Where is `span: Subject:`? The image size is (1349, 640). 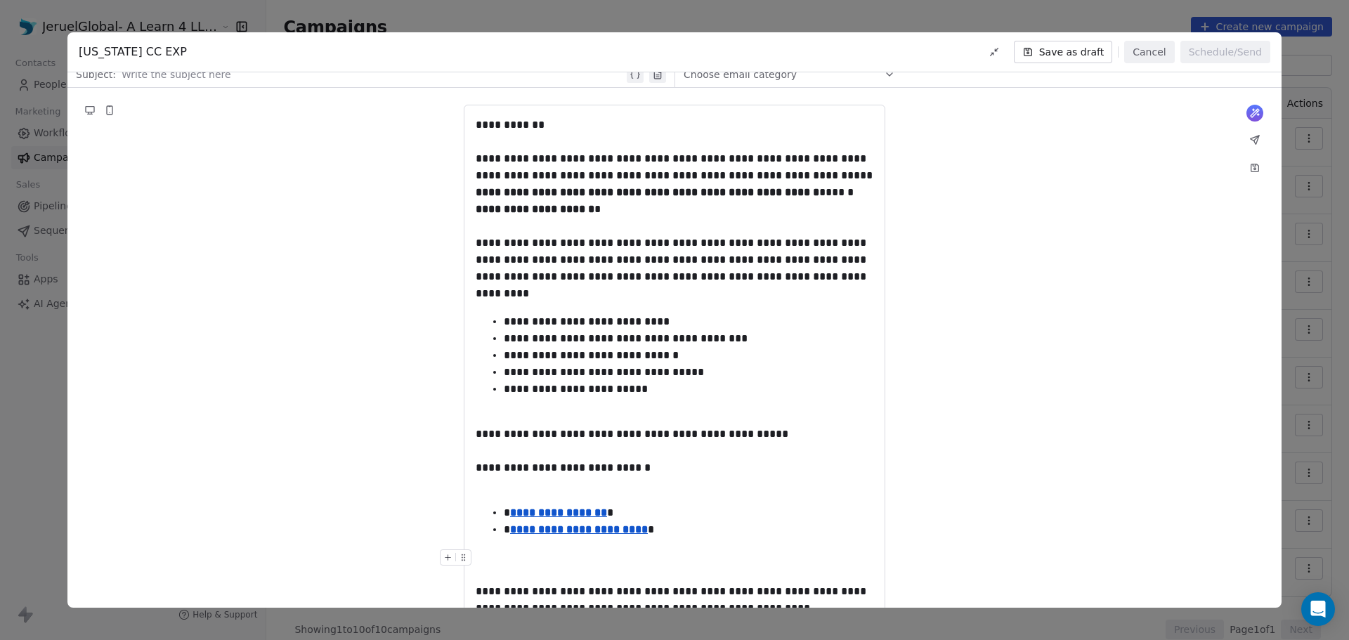
span: Subject: is located at coordinates (96, 77).